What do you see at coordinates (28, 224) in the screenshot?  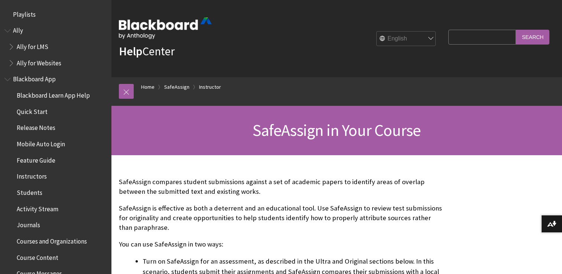 I see `span: Journals` at bounding box center [28, 224].